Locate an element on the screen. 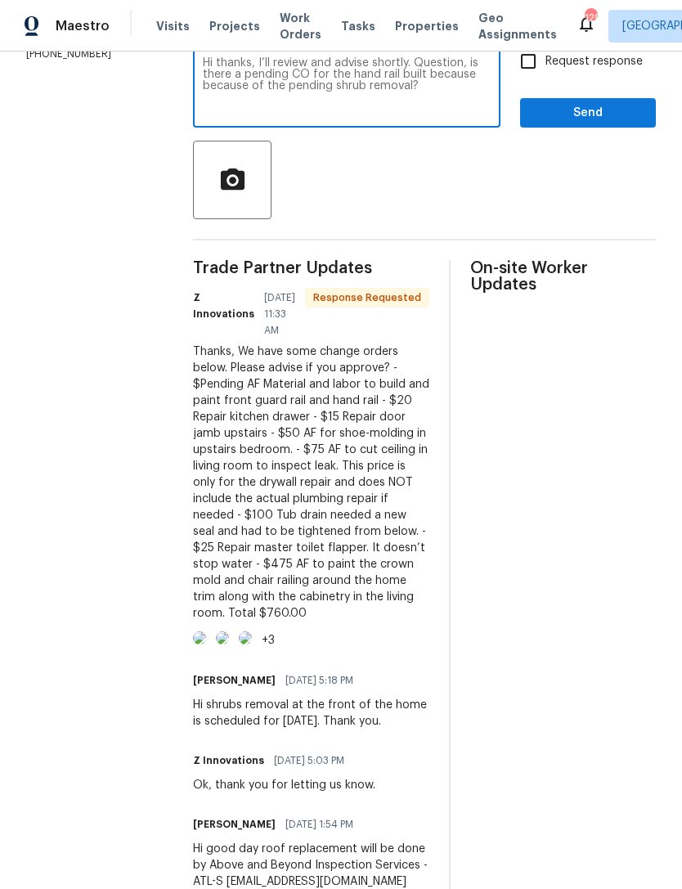  span: Visits is located at coordinates (173, 26).